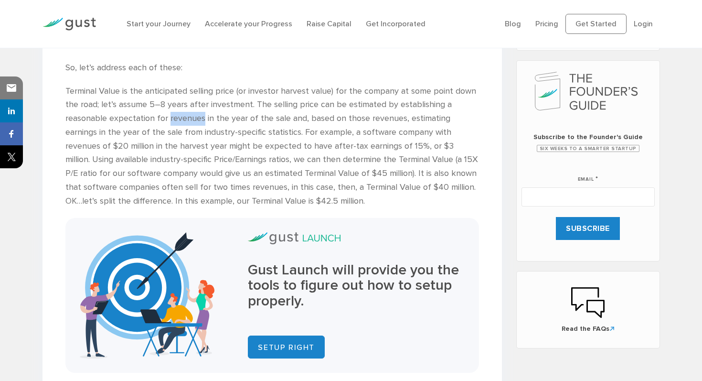 The height and width of the screenshot is (381, 702). What do you see at coordinates (329, 23) in the screenshot?
I see `a: Raise Capital` at bounding box center [329, 23].